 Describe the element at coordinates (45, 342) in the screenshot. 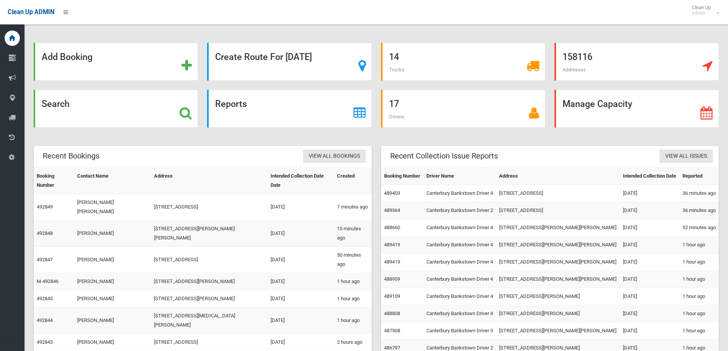

I see `a: 492843` at that location.